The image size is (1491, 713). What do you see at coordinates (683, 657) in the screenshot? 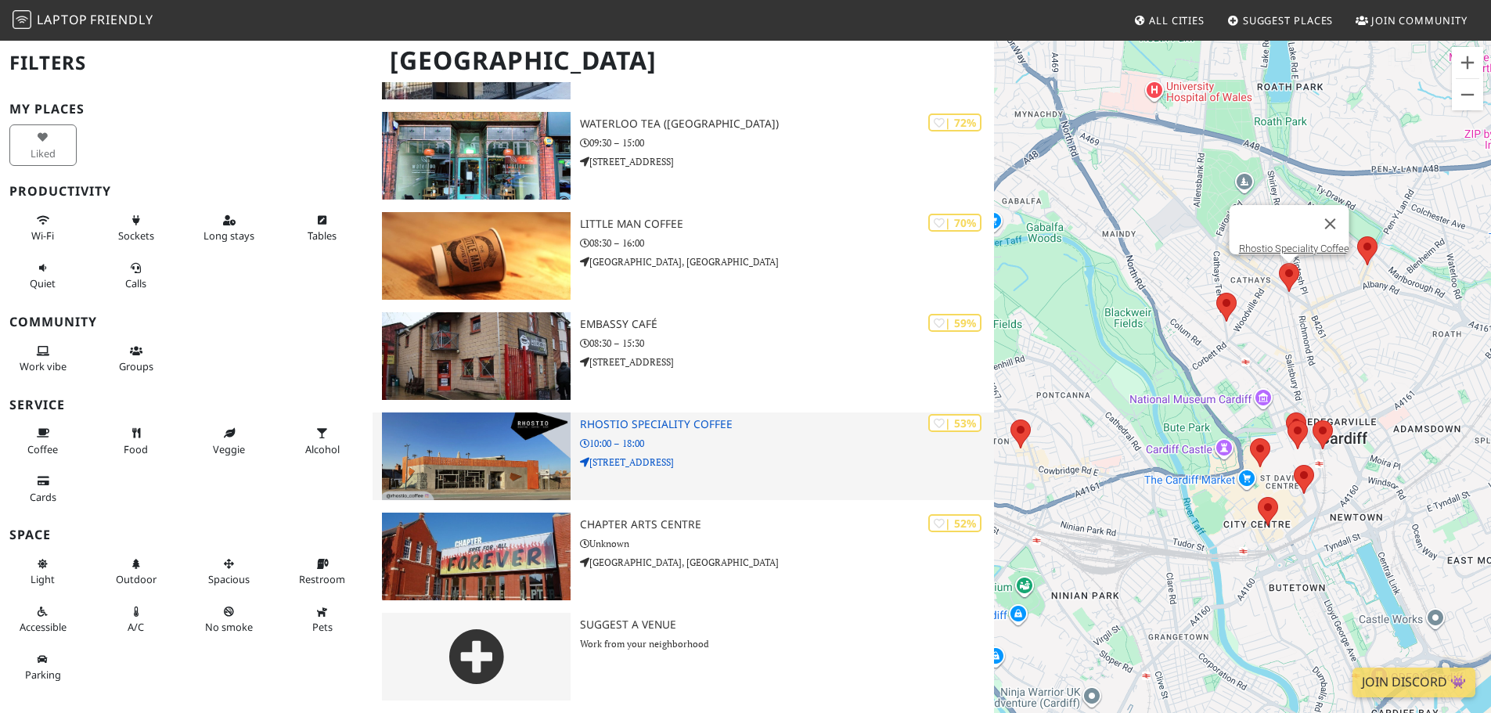
I see `a: Suggest a Venue Work from your neighborhood` at bounding box center [683, 657].